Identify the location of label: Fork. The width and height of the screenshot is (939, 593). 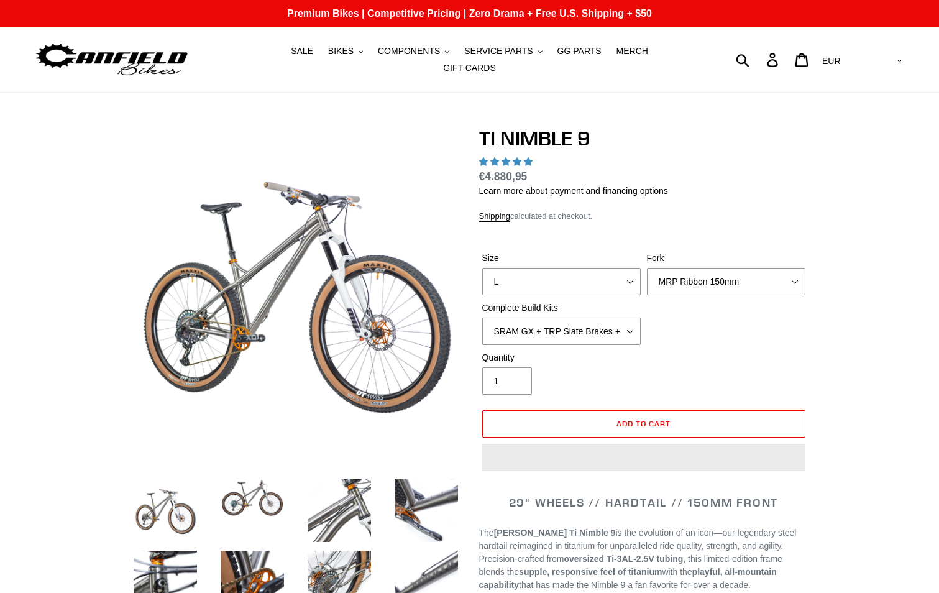
(726, 258).